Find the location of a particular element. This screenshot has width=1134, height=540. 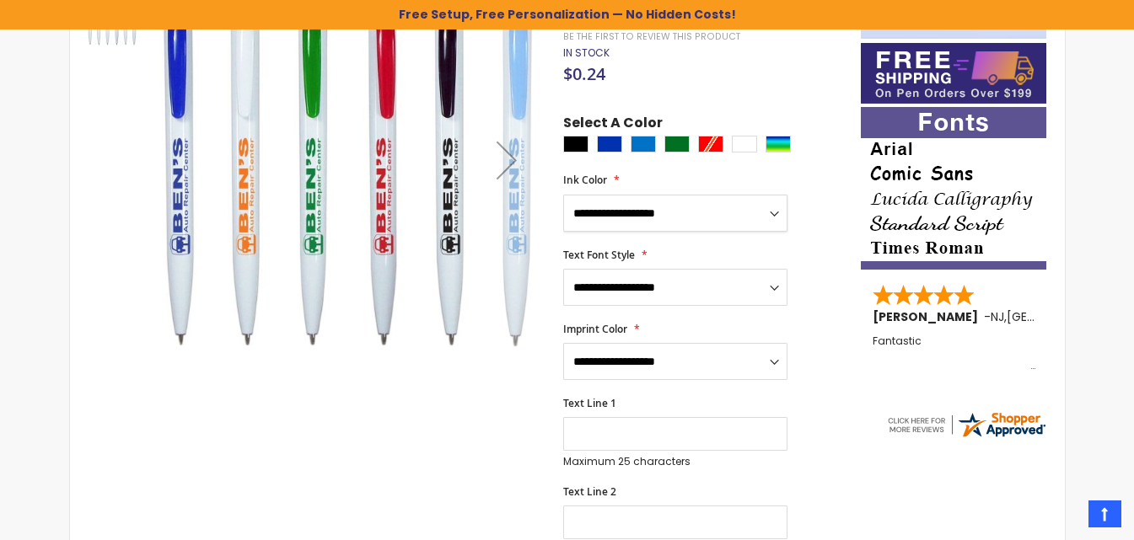

div: Green is located at coordinates (677, 144).